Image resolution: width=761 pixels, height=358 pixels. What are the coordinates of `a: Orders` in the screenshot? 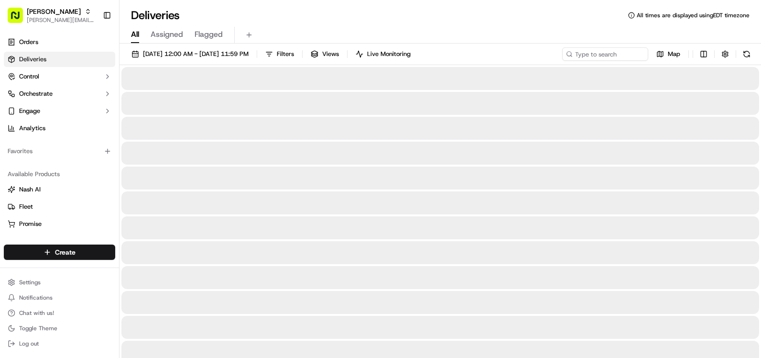 It's located at (59, 42).